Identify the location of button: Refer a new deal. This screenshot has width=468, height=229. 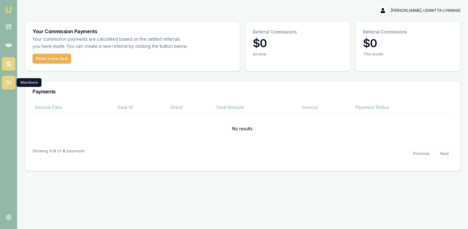
(52, 59).